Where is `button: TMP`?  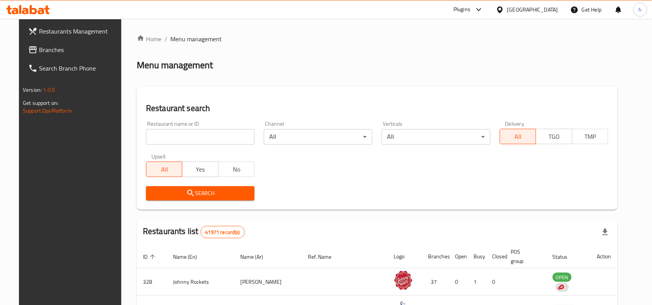
button: TMP is located at coordinates (590, 137).